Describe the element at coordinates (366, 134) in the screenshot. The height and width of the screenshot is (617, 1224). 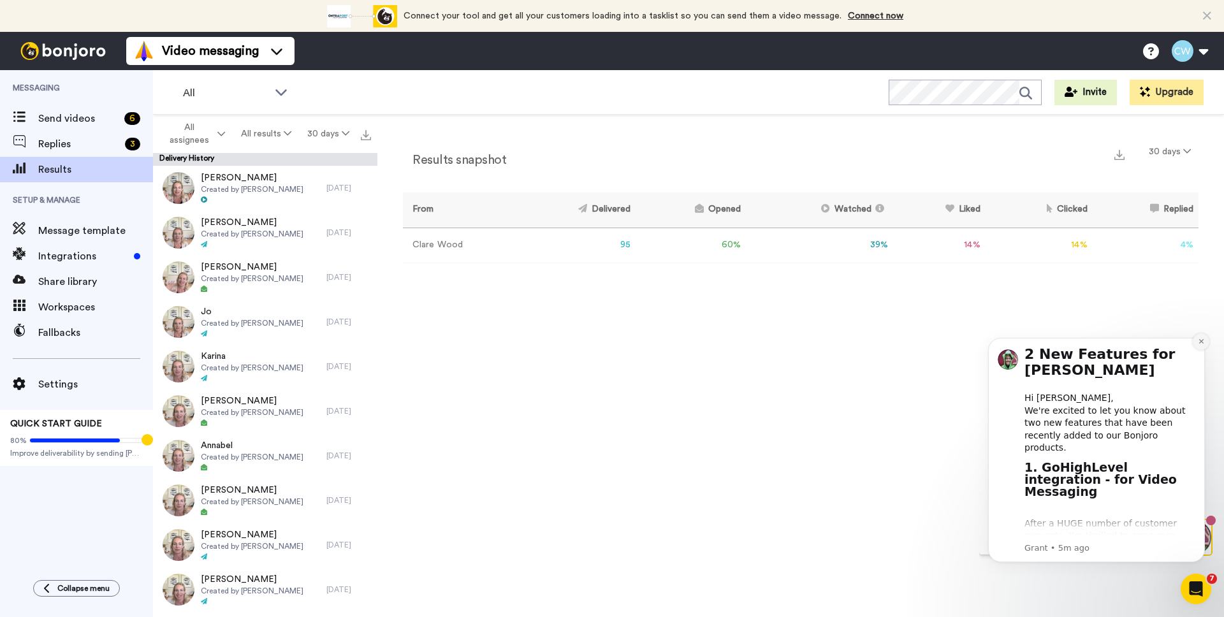
I see `button: Export all results that match these filters now.` at that location.